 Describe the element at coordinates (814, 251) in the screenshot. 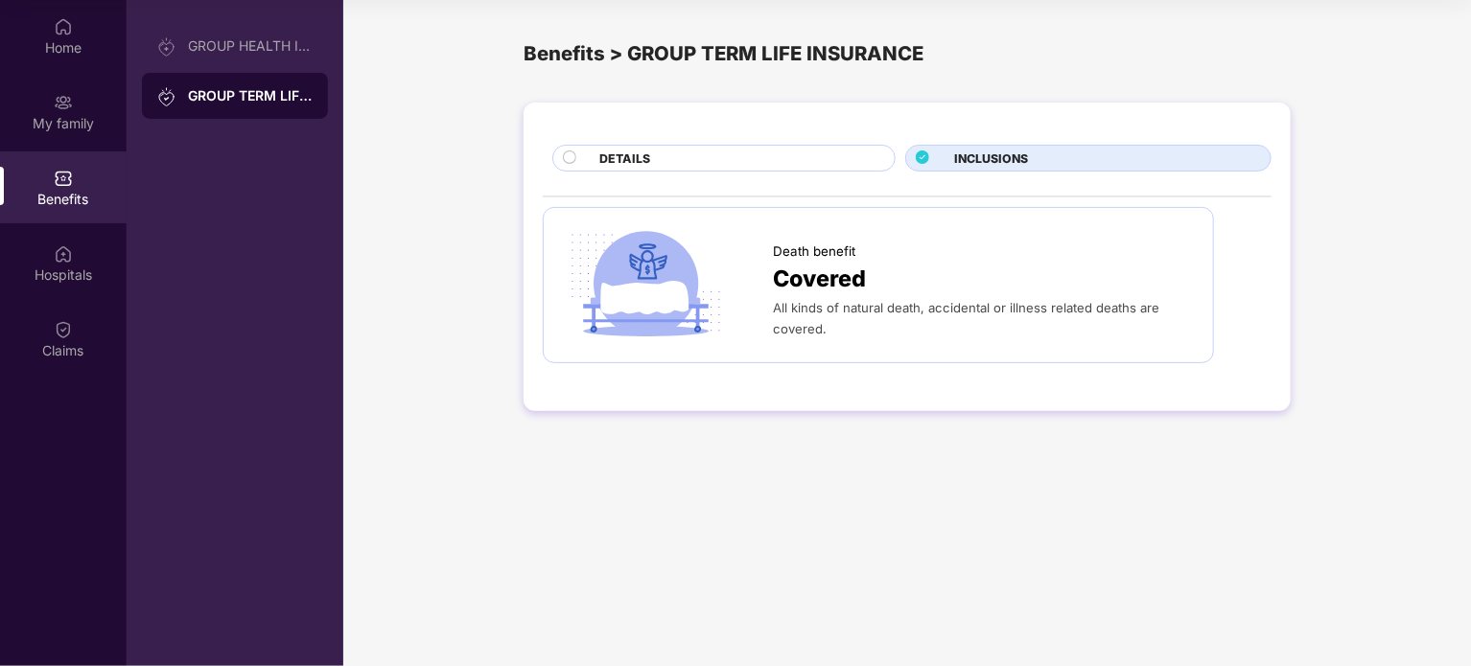

I see `span: Death benefit` at that location.